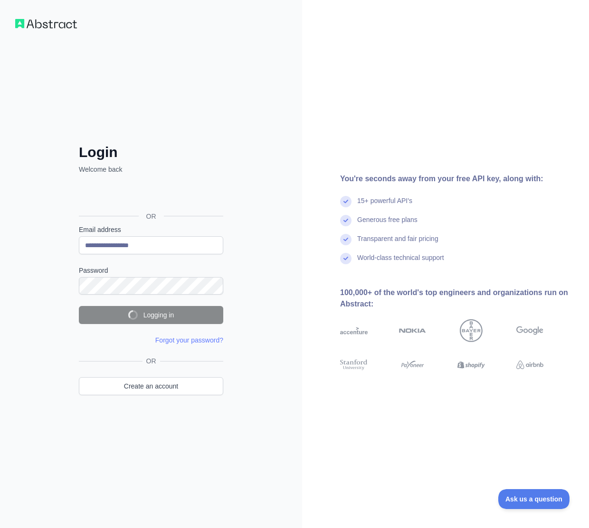 This screenshot has width=589, height=528. I want to click on div: World-class technical support, so click(400, 263).